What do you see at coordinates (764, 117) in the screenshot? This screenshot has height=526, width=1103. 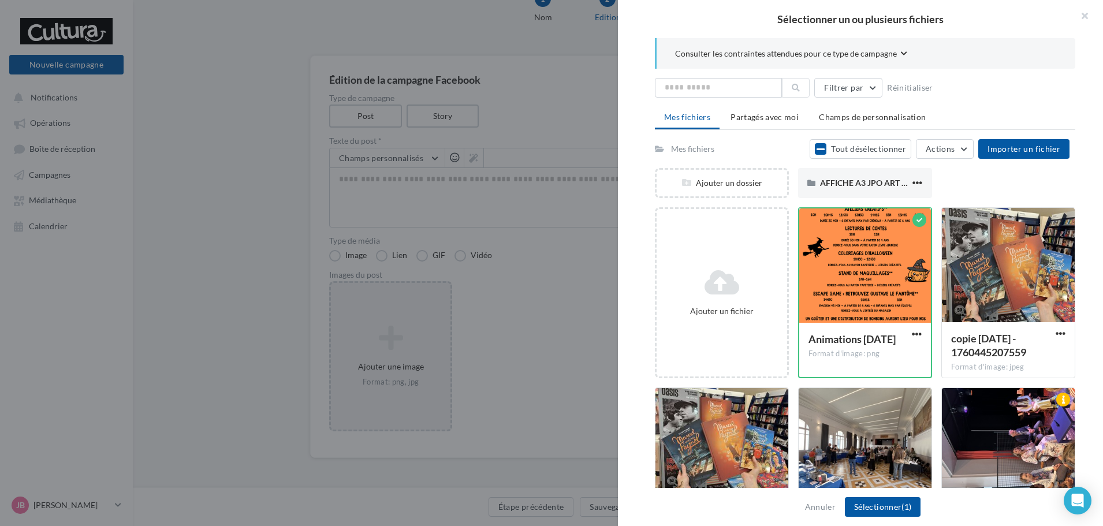 I see `span: Partagés avec moi` at bounding box center [764, 117].